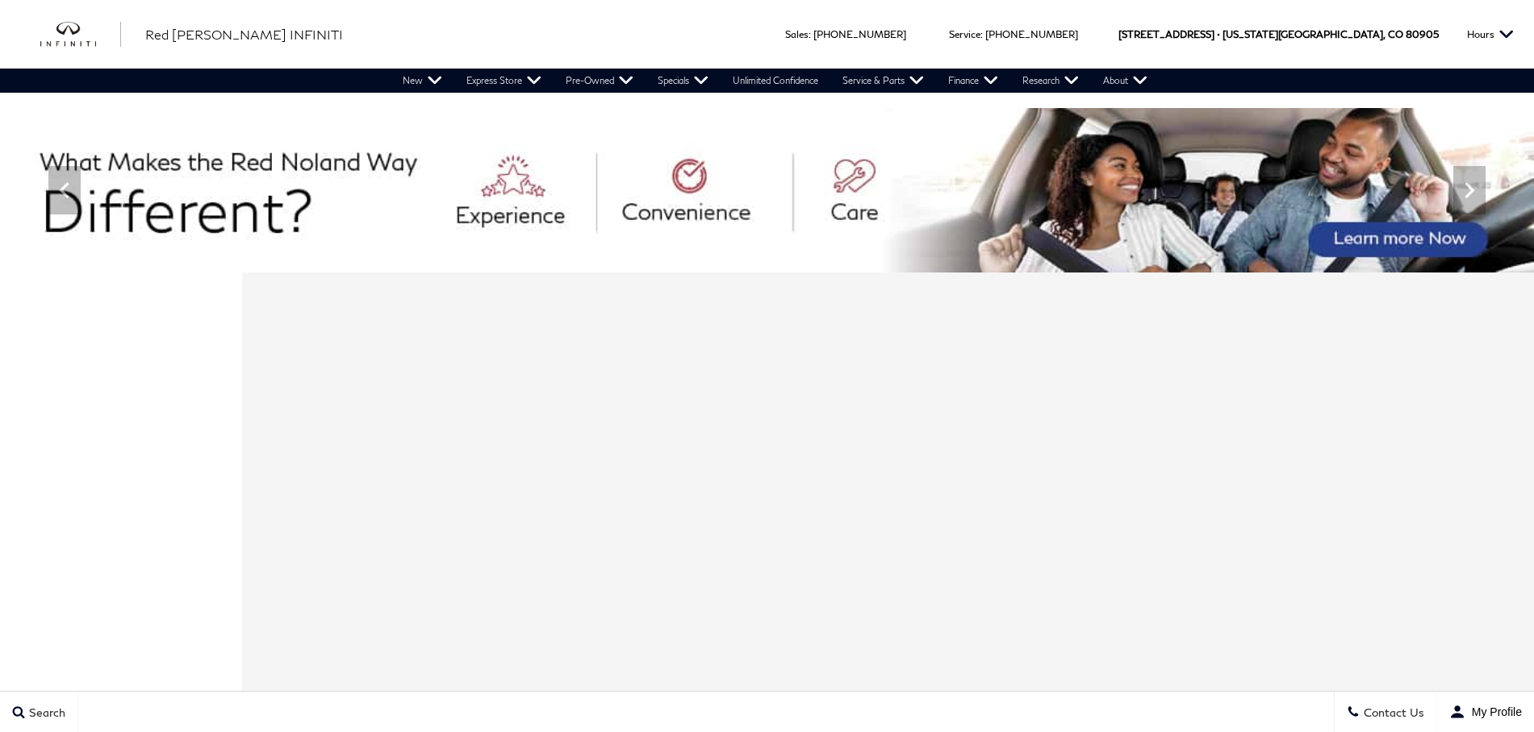 The width and height of the screenshot is (1534, 732). Describe the element at coordinates (1050, 81) in the screenshot. I see `a: Research` at that location.